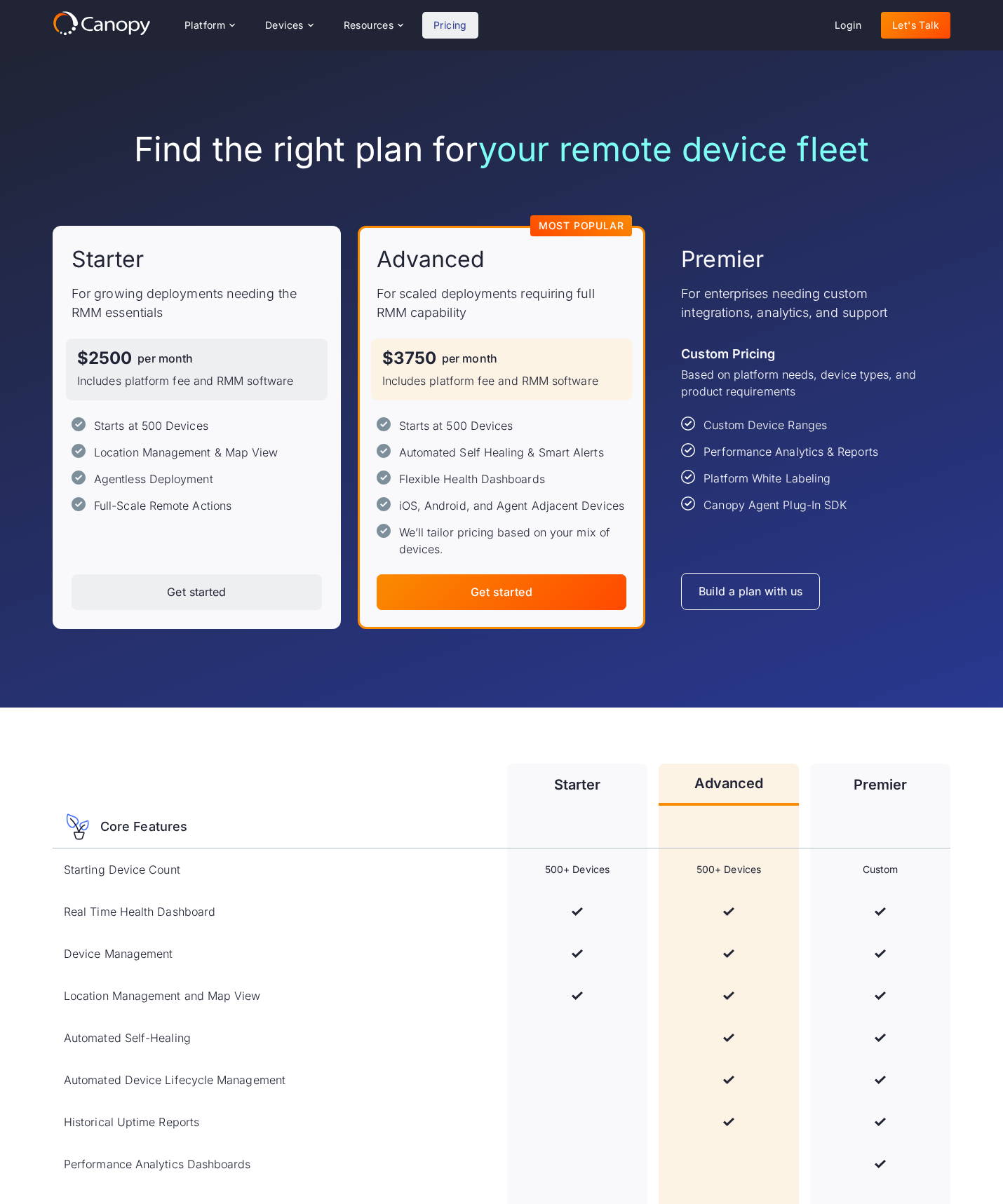 The image size is (1003, 1204). Describe the element at coordinates (175, 1080) in the screenshot. I see `div: Automated Device Lifecycle Management` at that location.